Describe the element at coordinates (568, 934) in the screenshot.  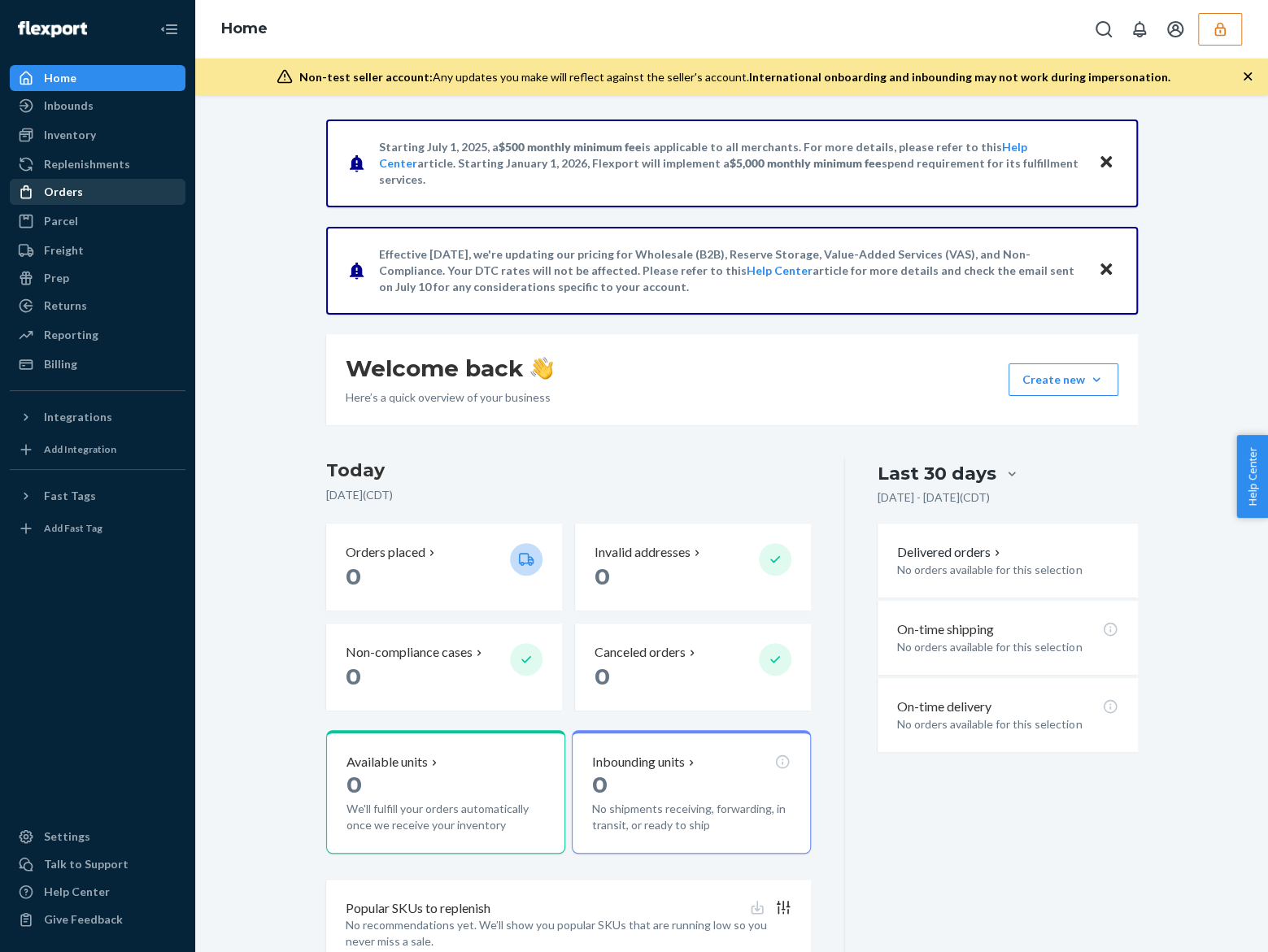
I see `p: No recommendations yet. We’ll show you popular SKUs that are running low so you never miss a sale.` at that location.